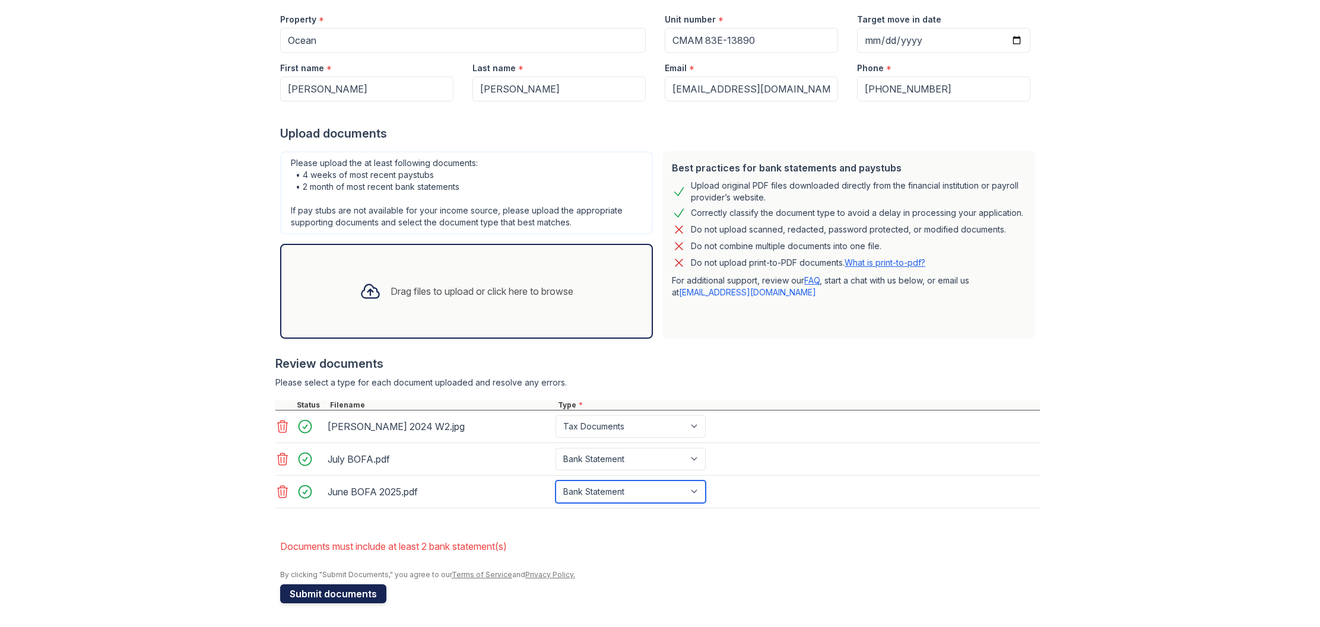 This screenshot has height=627, width=1320. I want to click on div: Please upload the at least following documents: • 4 weeks of most recent paystubs • 2 month of mo..., so click(466, 193).